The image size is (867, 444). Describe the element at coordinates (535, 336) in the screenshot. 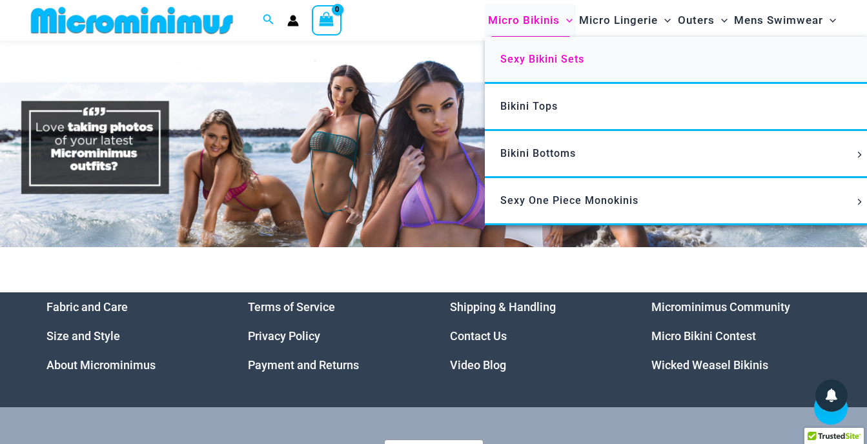

I see `aside: Footer Widget 3` at that location.